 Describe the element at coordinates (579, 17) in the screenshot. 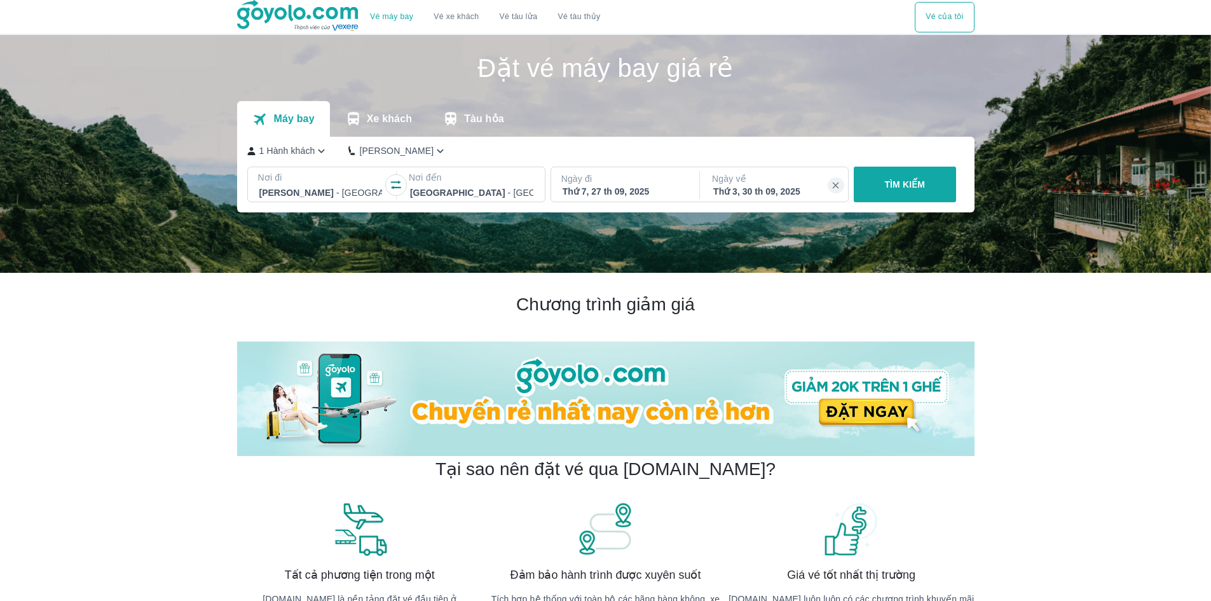

I see `button: Vé tàu thủy` at that location.